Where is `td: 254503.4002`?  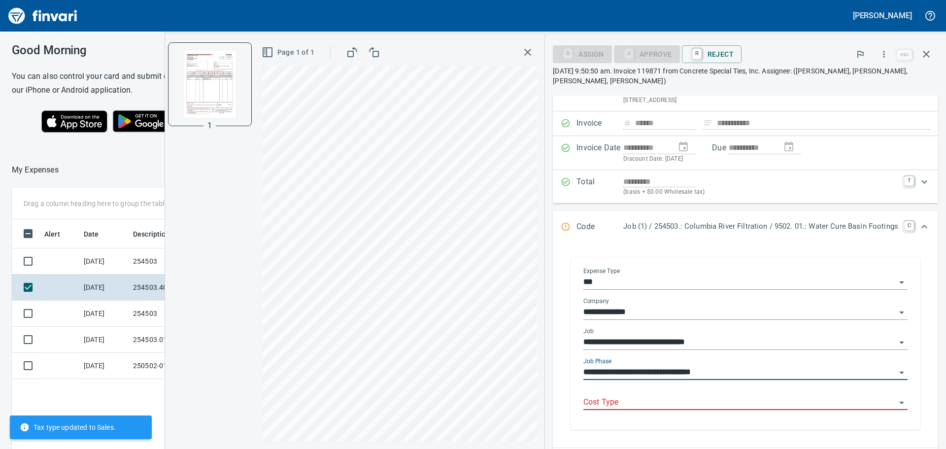
td: 254503.4002 is located at coordinates (173, 287).